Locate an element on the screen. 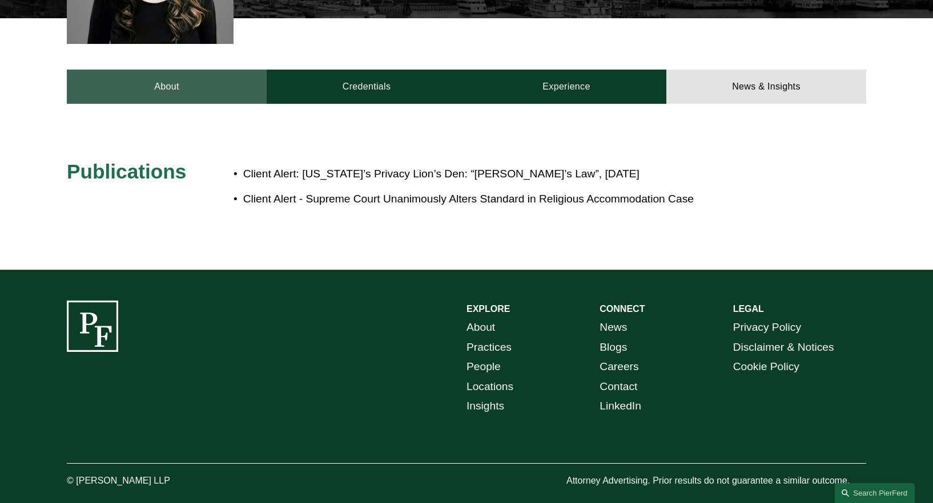 The height and width of the screenshot is (503, 933). strong: EXPLORE is located at coordinates (488, 309).